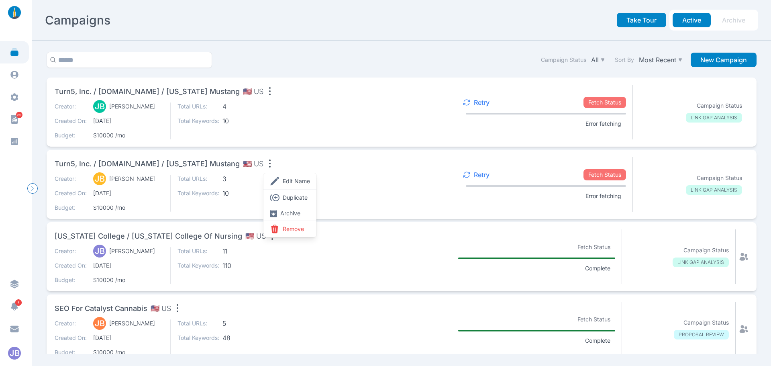 Image resolution: width=771 pixels, height=366 pixels. I want to click on span: 110, so click(243, 265).